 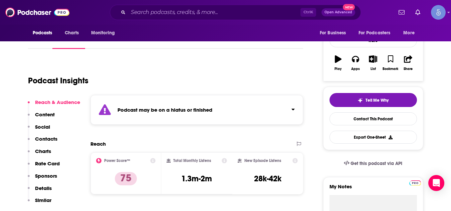 What do you see at coordinates (40, 191) in the screenshot?
I see `button: Details` at bounding box center [40, 191].